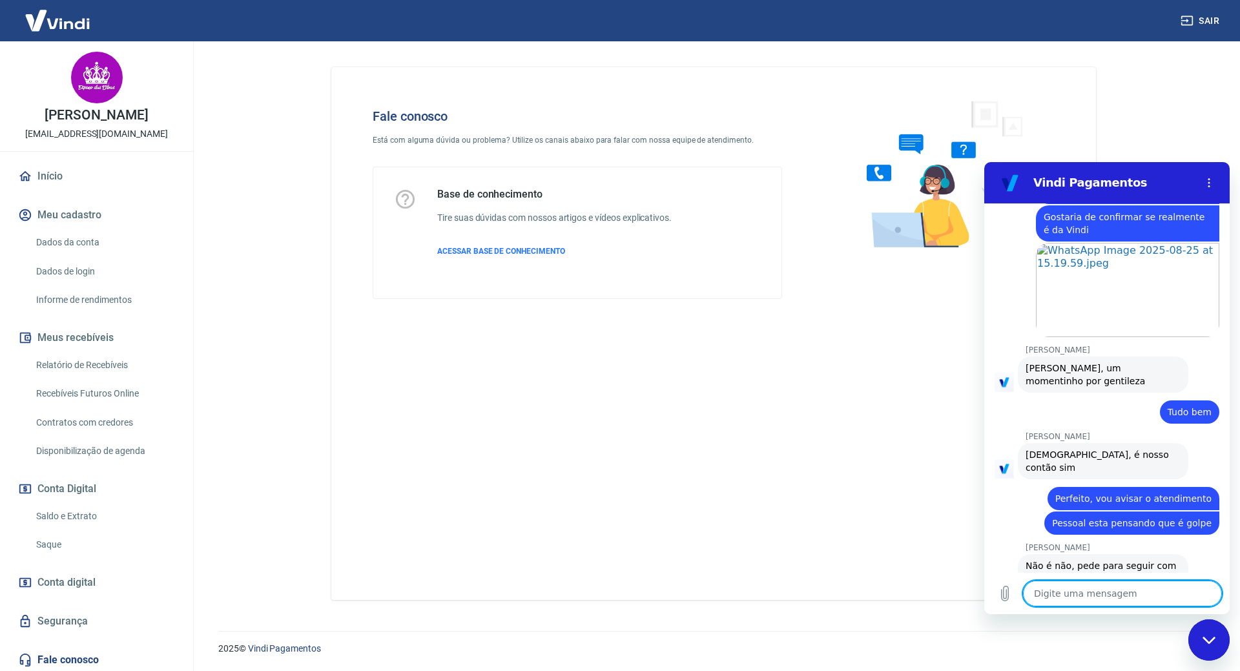  I want to click on a: Segurança, so click(96, 621).